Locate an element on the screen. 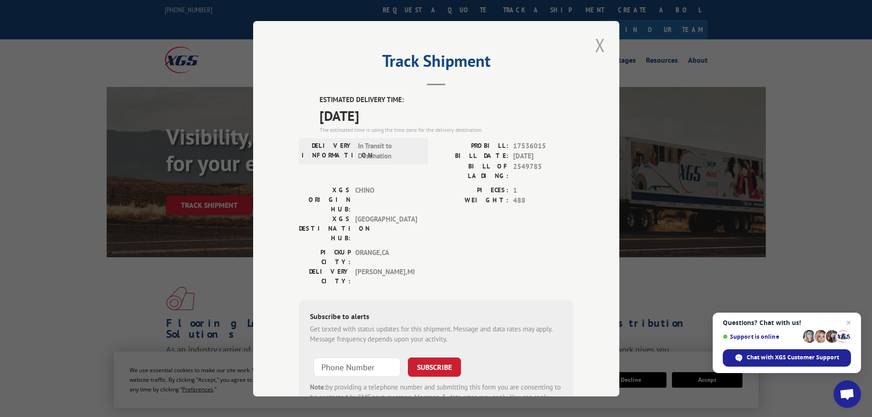 This screenshot has width=872, height=417. div: The estimated time is using the time zone for the delivery destination. is located at coordinates (446, 129).